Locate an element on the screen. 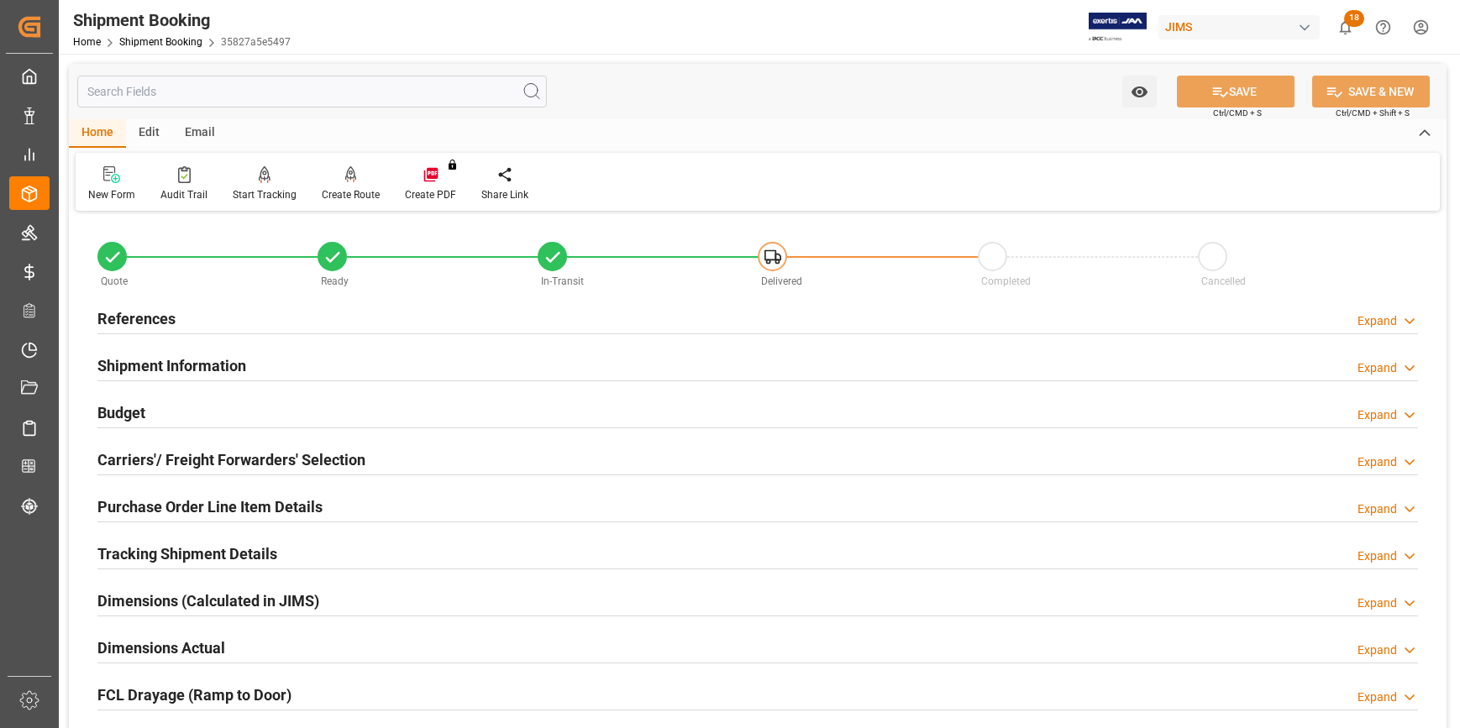 The image size is (1460, 728). button: open menu is located at coordinates (1139, 92).